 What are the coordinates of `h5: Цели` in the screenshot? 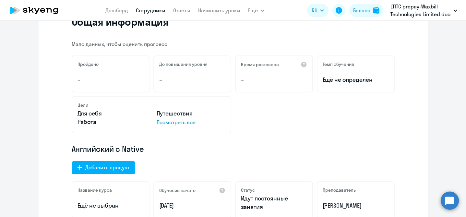 It's located at (83, 105).